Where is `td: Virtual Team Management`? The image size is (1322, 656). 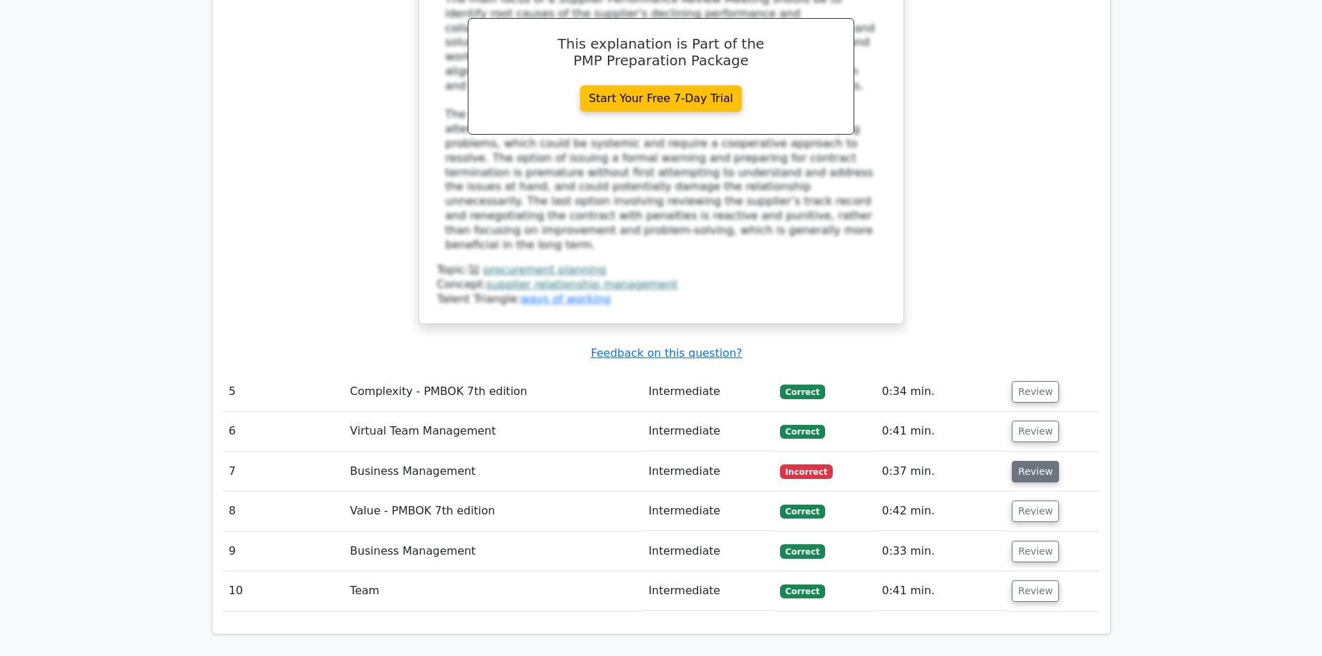
td: Virtual Team Management is located at coordinates (493, 431).